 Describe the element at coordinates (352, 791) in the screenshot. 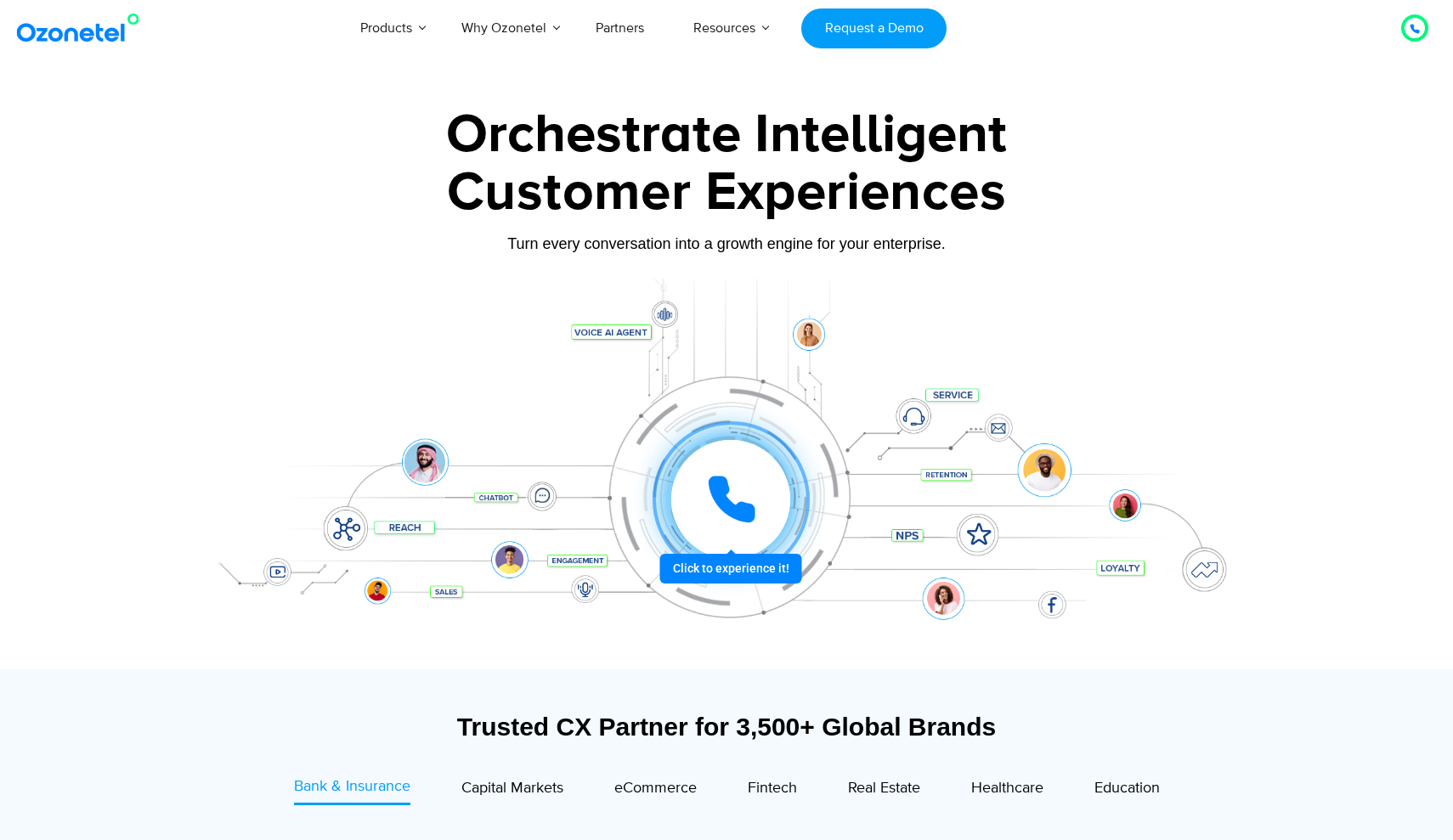

I see `a: Bank & Insurance` at that location.